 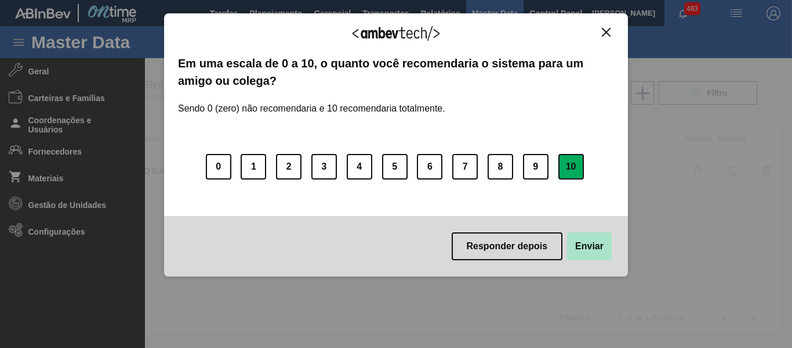 What do you see at coordinates (606, 32) in the screenshot?
I see `button: Close` at bounding box center [606, 32].